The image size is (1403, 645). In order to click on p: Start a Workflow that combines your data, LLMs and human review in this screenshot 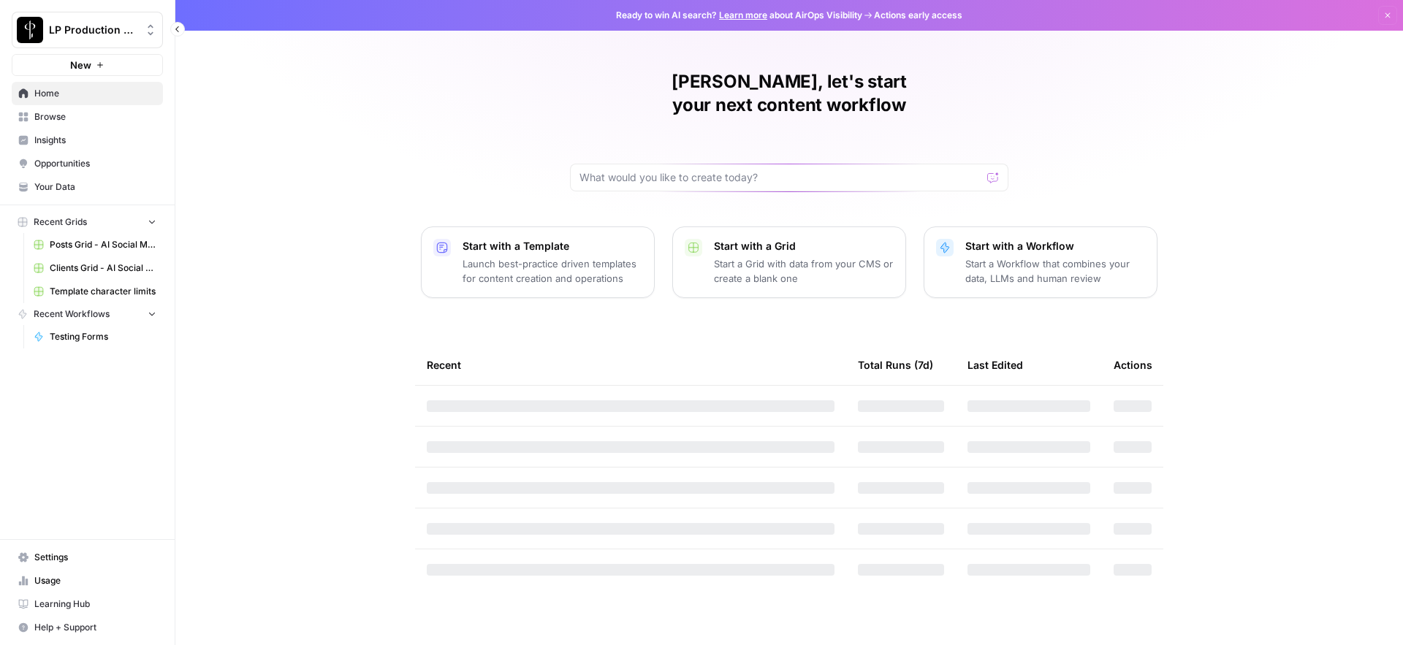, I will do `click(1056, 271)`.